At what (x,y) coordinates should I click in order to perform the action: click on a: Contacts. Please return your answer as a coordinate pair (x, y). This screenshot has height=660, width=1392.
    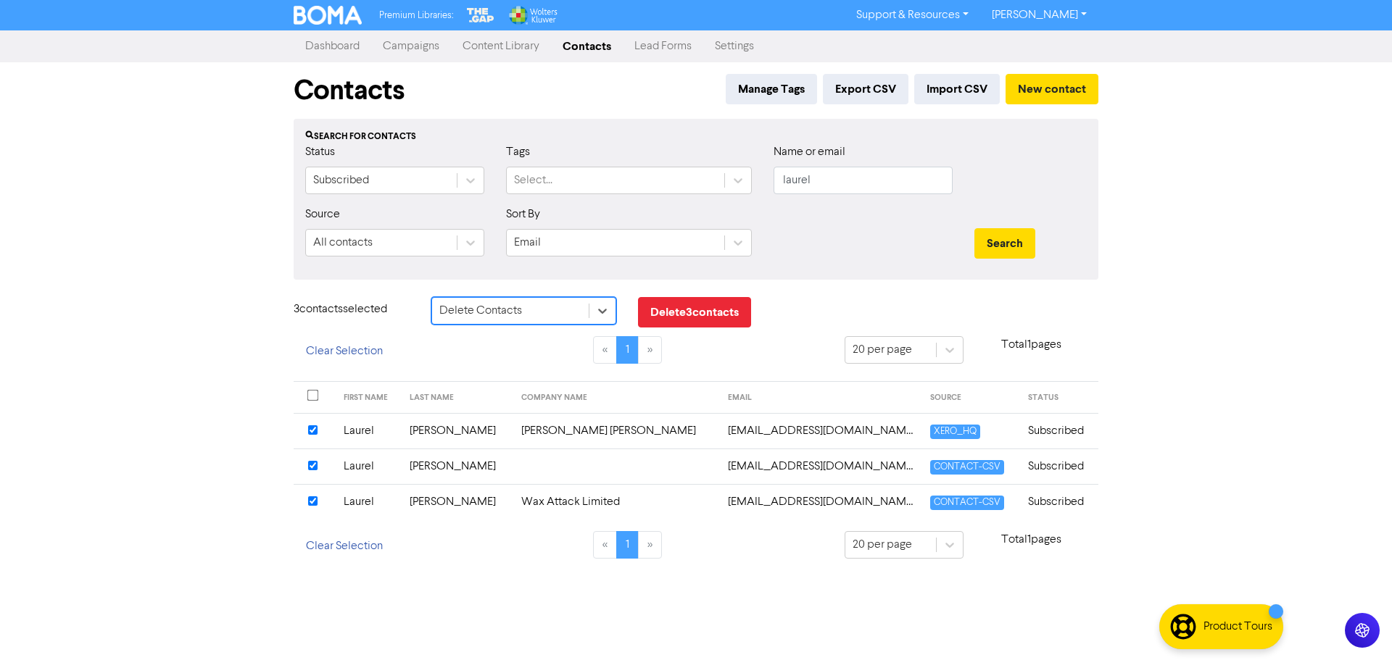
    Looking at the image, I should click on (586, 46).